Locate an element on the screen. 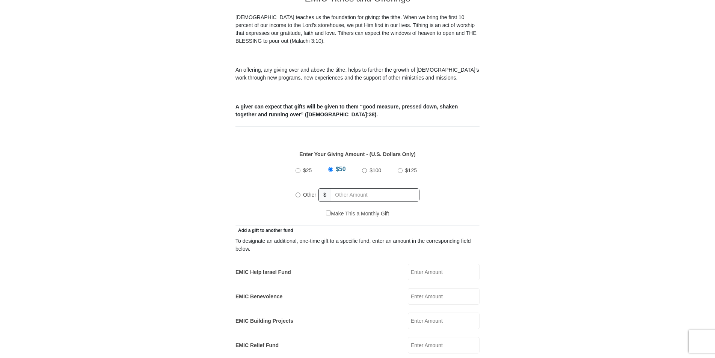 Image resolution: width=715 pixels, height=358 pixels. span: $50 is located at coordinates (340, 169).